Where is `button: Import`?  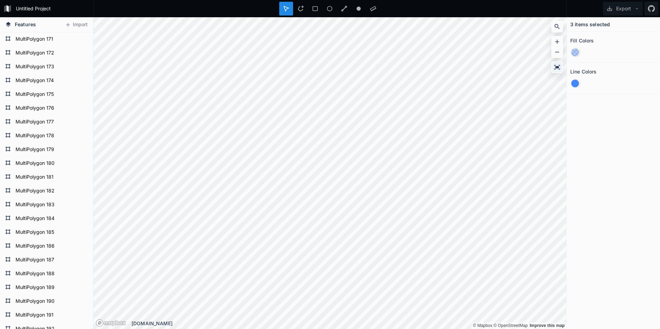
button: Import is located at coordinates (76, 25).